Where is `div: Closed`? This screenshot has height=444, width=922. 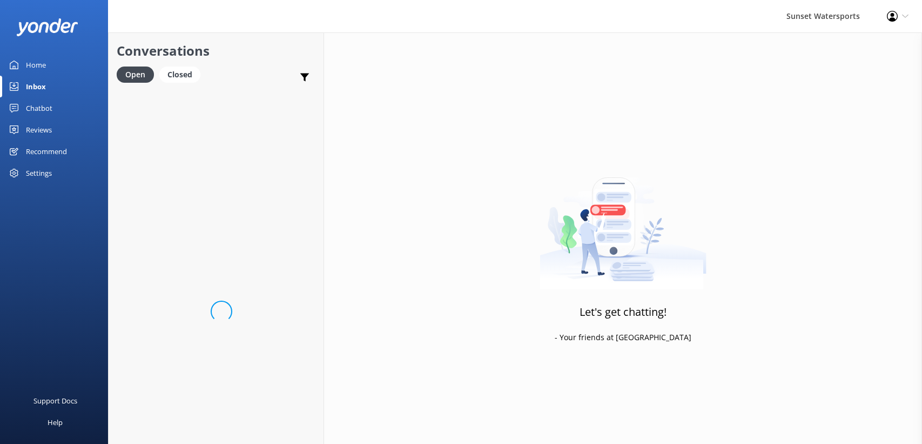 div: Closed is located at coordinates (180, 75).